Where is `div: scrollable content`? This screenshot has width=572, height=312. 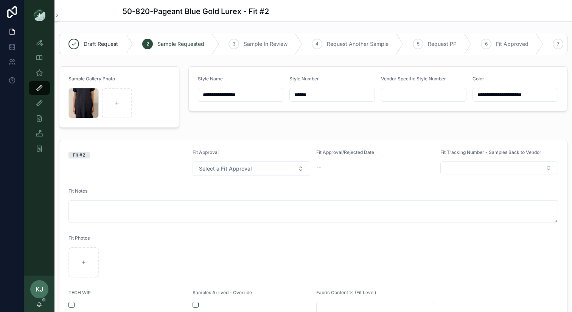
div: scrollable content is located at coordinates (39, 98).